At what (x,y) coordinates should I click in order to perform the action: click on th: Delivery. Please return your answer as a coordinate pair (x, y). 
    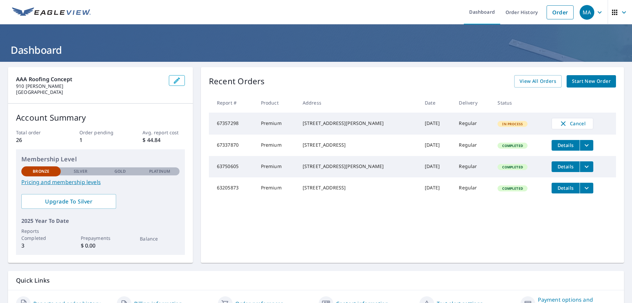
    Looking at the image, I should click on (473, 102).